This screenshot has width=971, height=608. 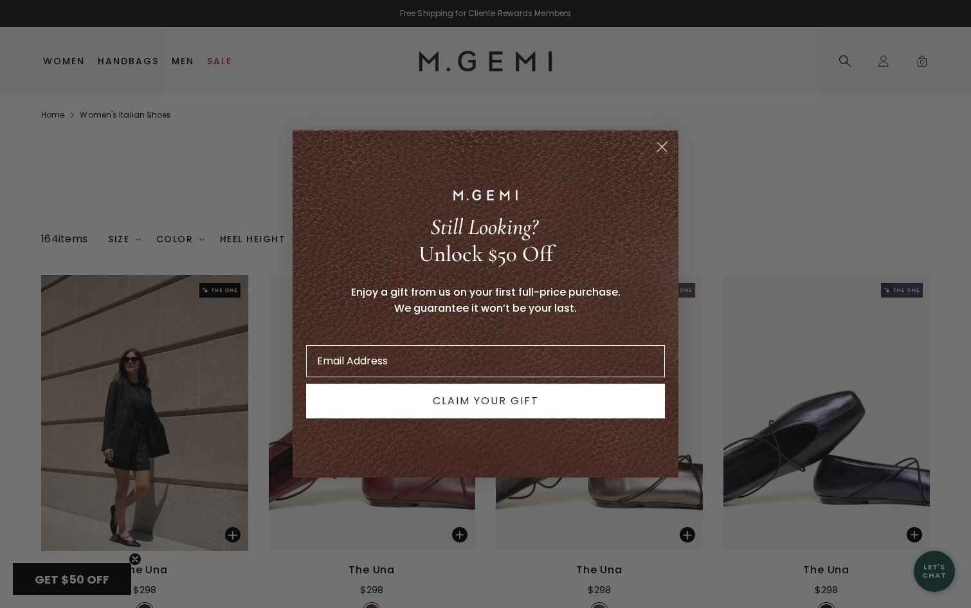 I want to click on span: Still Looking?, so click(x=483, y=227).